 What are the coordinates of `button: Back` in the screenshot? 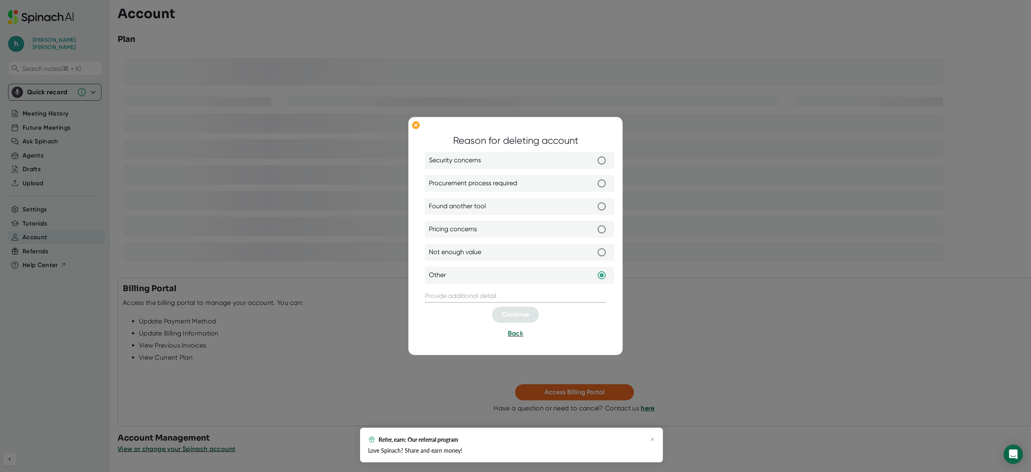 It's located at (515, 334).